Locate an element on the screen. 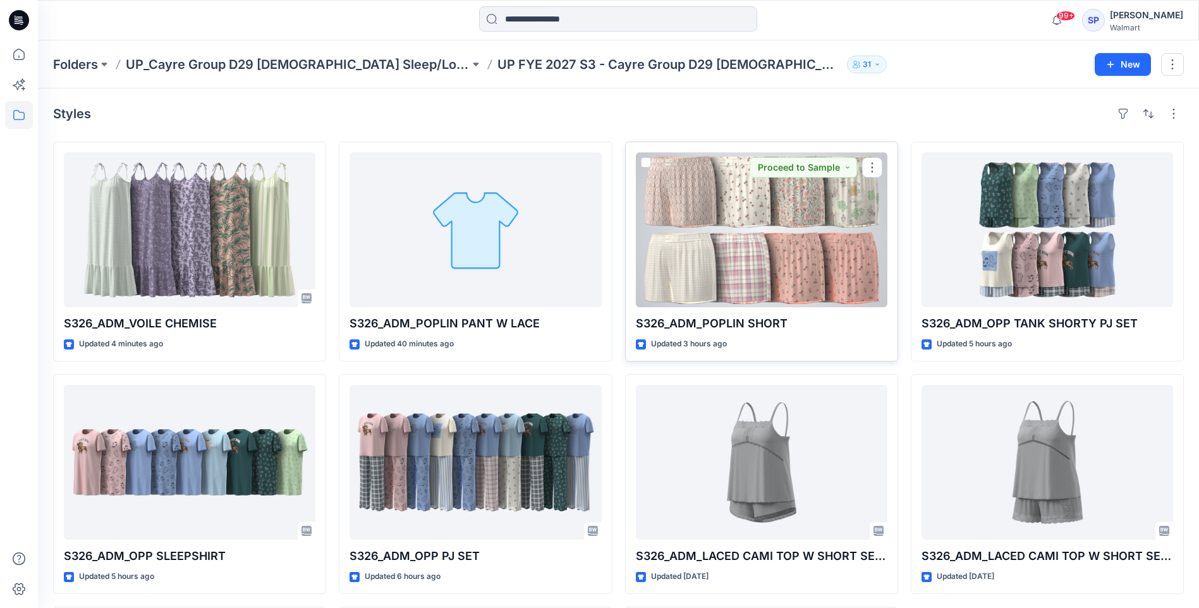 Image resolution: width=1199 pixels, height=608 pixels. a: S326_ADM_LACED CAMI TOP W SHORT SET_OPT A is located at coordinates (1048, 462).